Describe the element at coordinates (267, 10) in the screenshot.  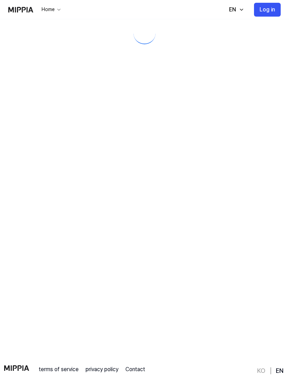
I see `a: Log in` at that location.